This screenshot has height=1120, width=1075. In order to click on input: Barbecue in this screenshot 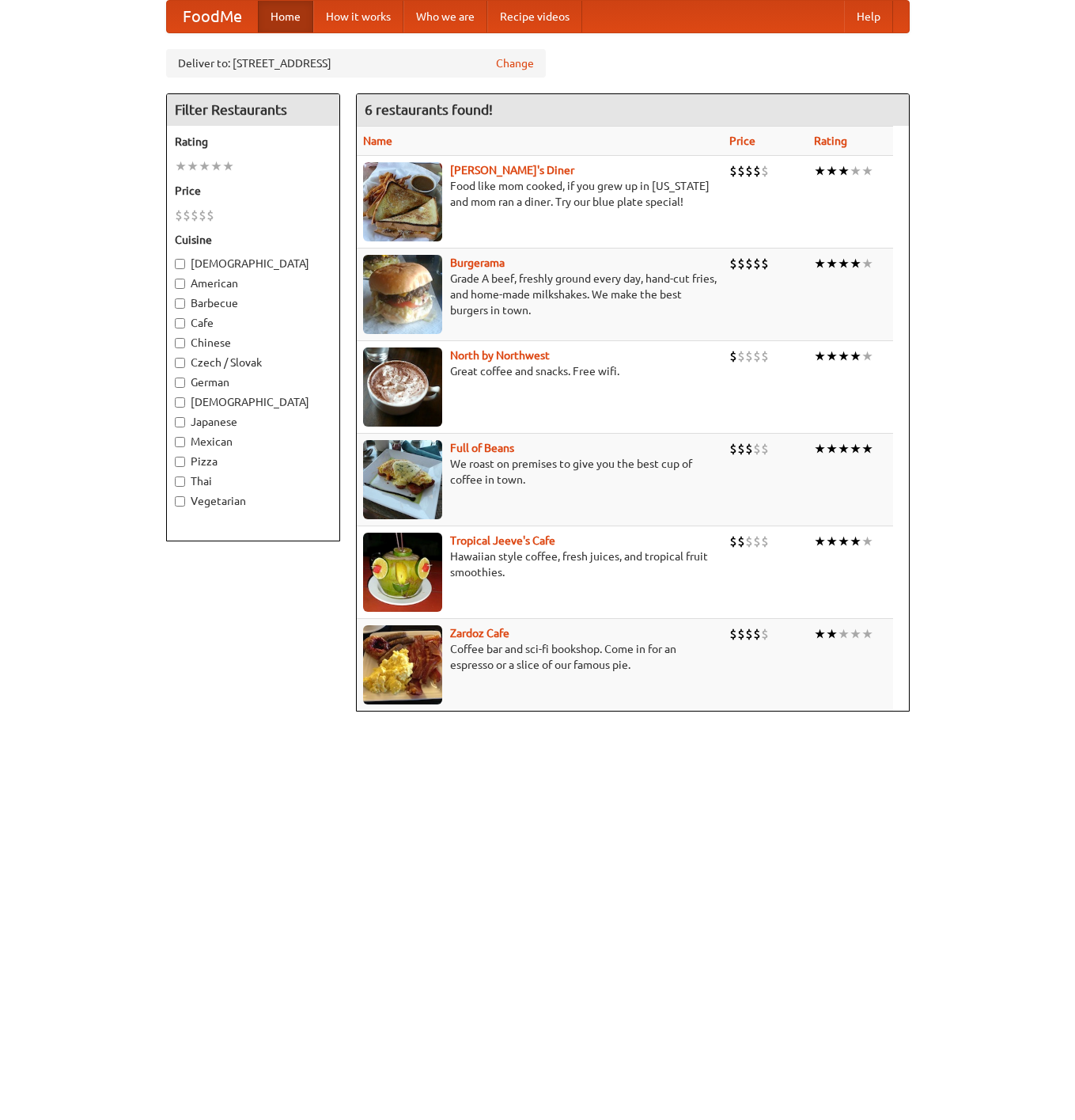, I will do `click(180, 303)`.